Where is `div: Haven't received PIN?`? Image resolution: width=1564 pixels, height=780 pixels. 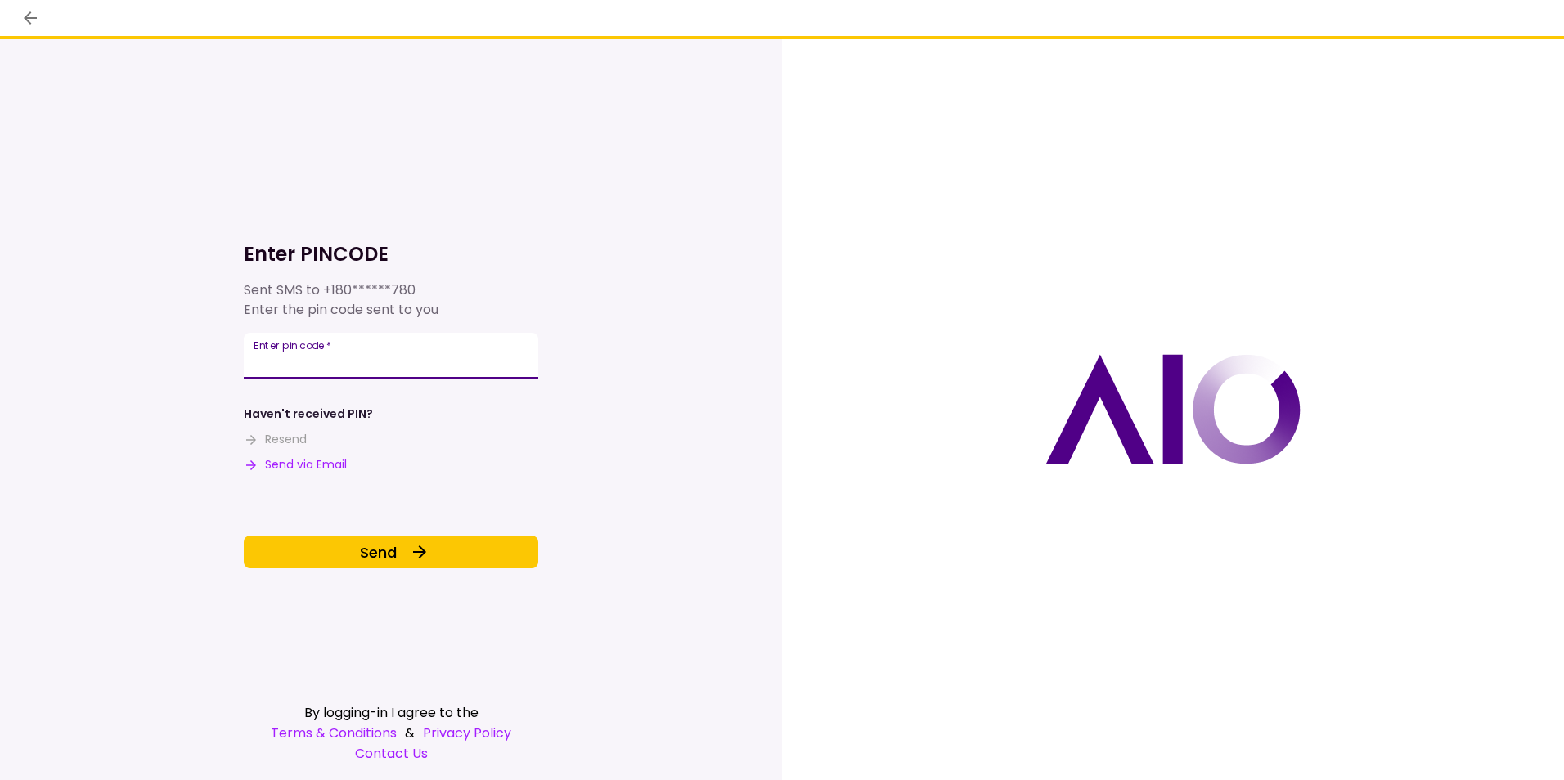 div: Haven't received PIN? is located at coordinates (308, 414).